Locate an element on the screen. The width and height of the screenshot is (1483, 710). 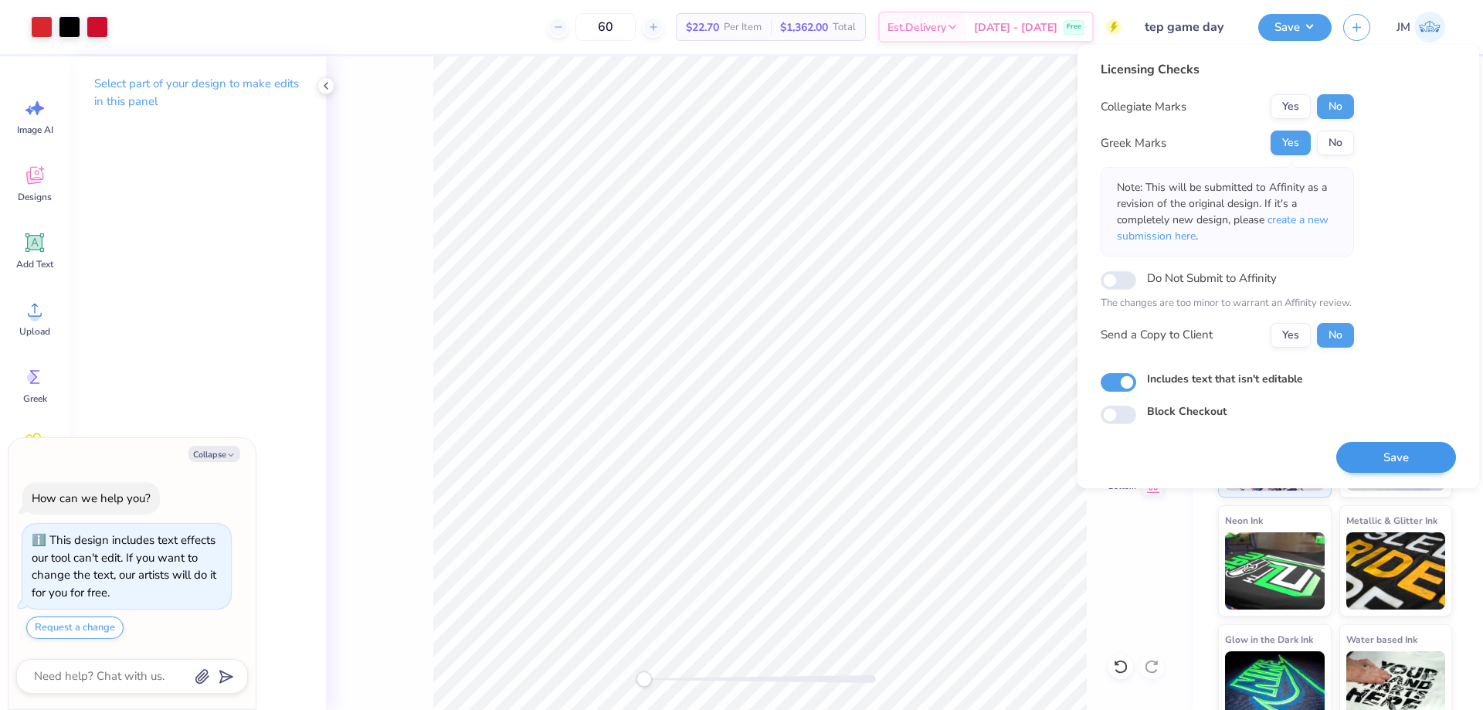
span: Metallic & Glitter Ink is located at coordinates (1392, 520).